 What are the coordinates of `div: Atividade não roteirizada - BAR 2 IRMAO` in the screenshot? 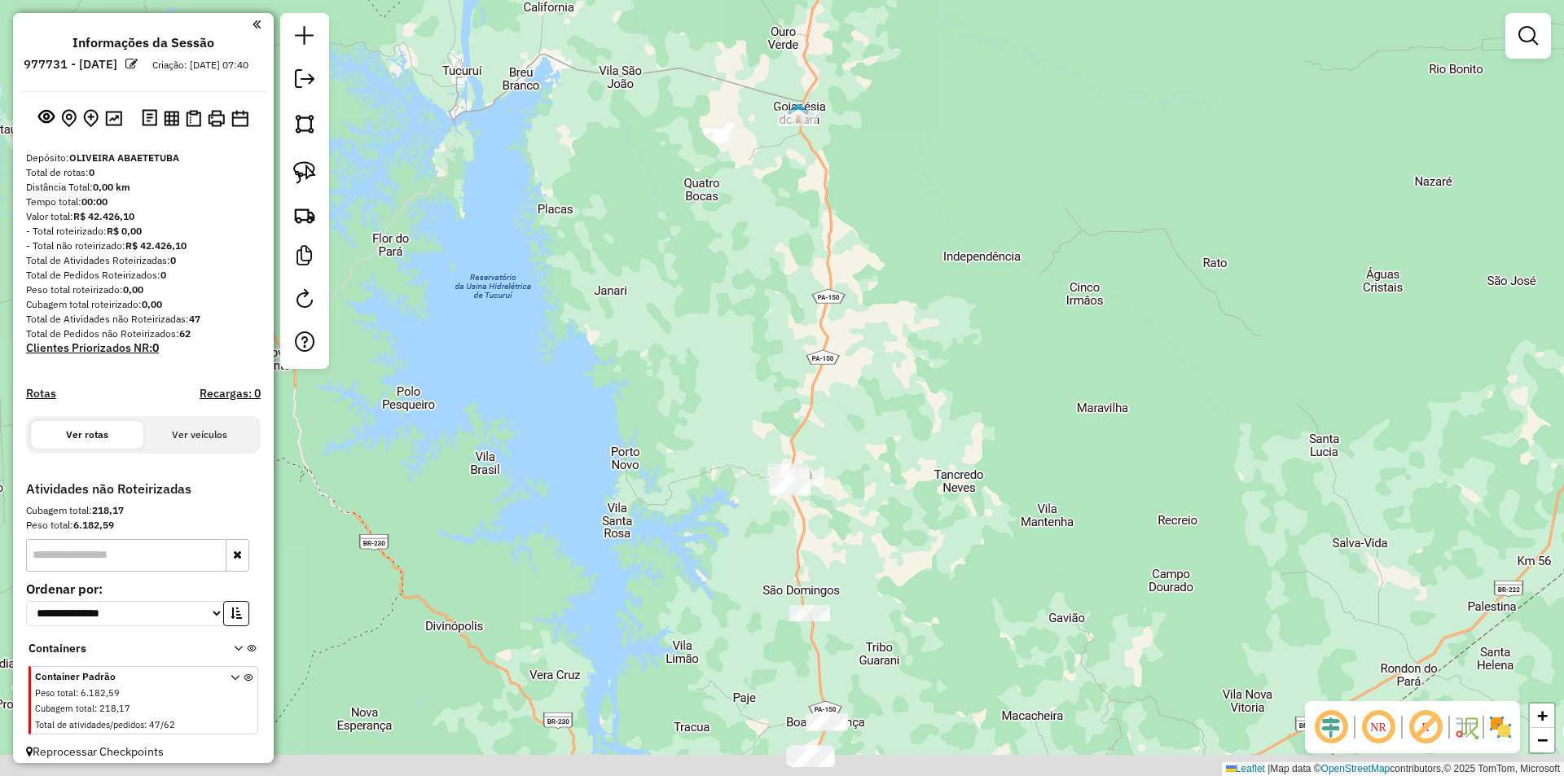 It's located at (826, 723).